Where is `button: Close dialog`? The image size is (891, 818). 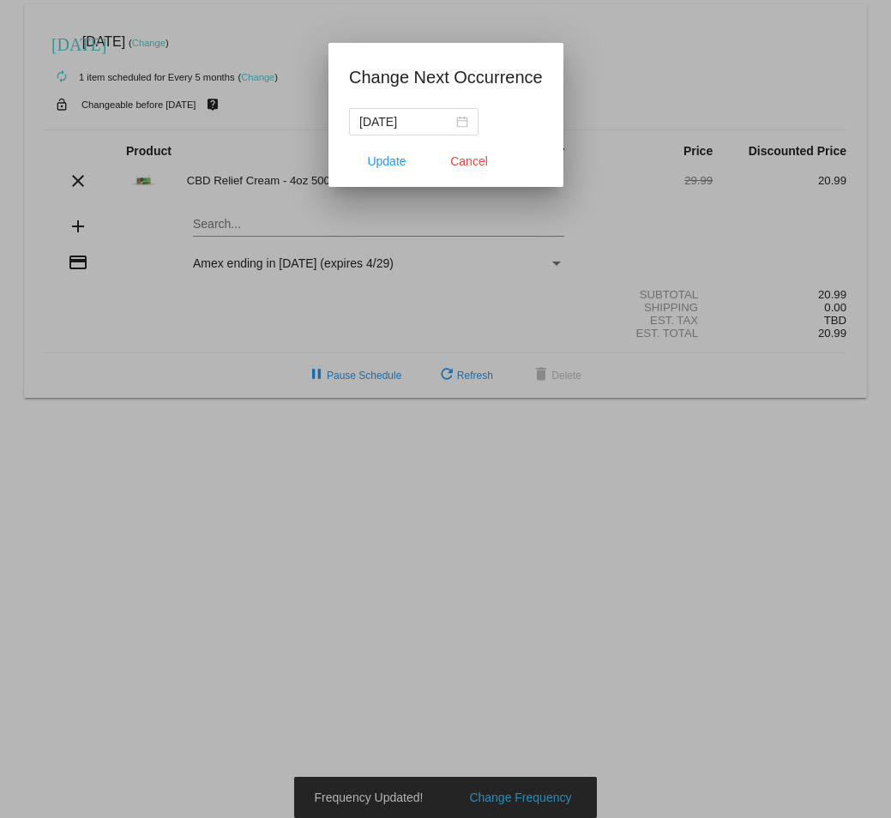
button: Close dialog is located at coordinates (469, 161).